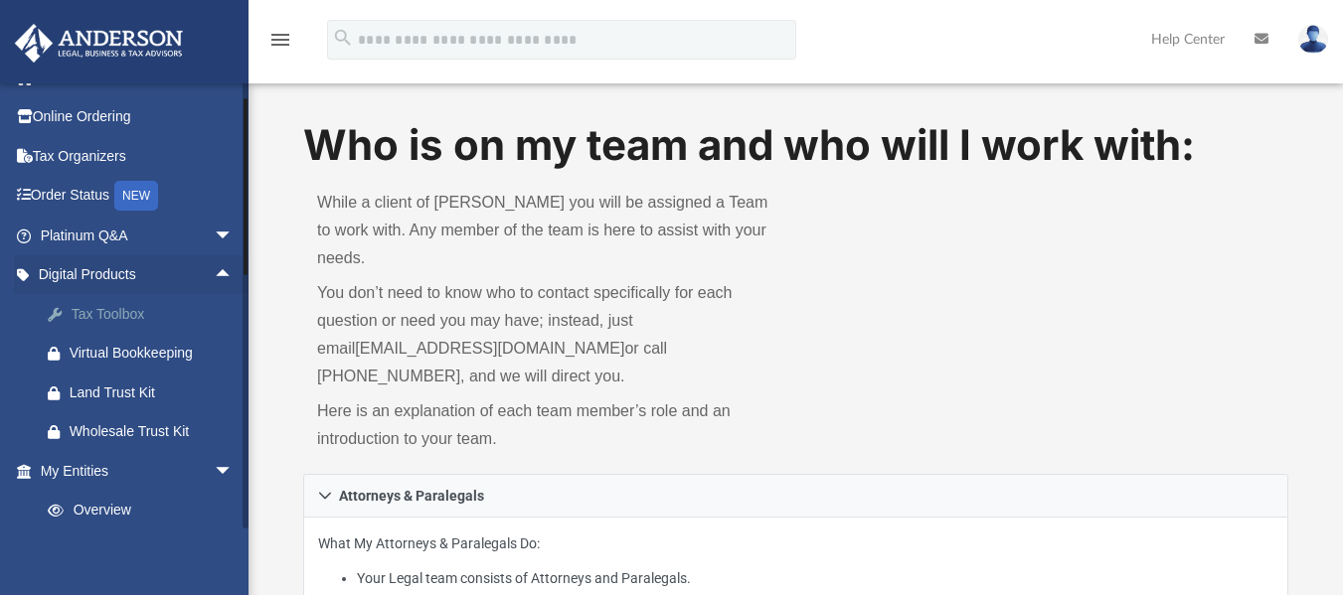  I want to click on a: Wholesale Trust Kit, so click(145, 432).